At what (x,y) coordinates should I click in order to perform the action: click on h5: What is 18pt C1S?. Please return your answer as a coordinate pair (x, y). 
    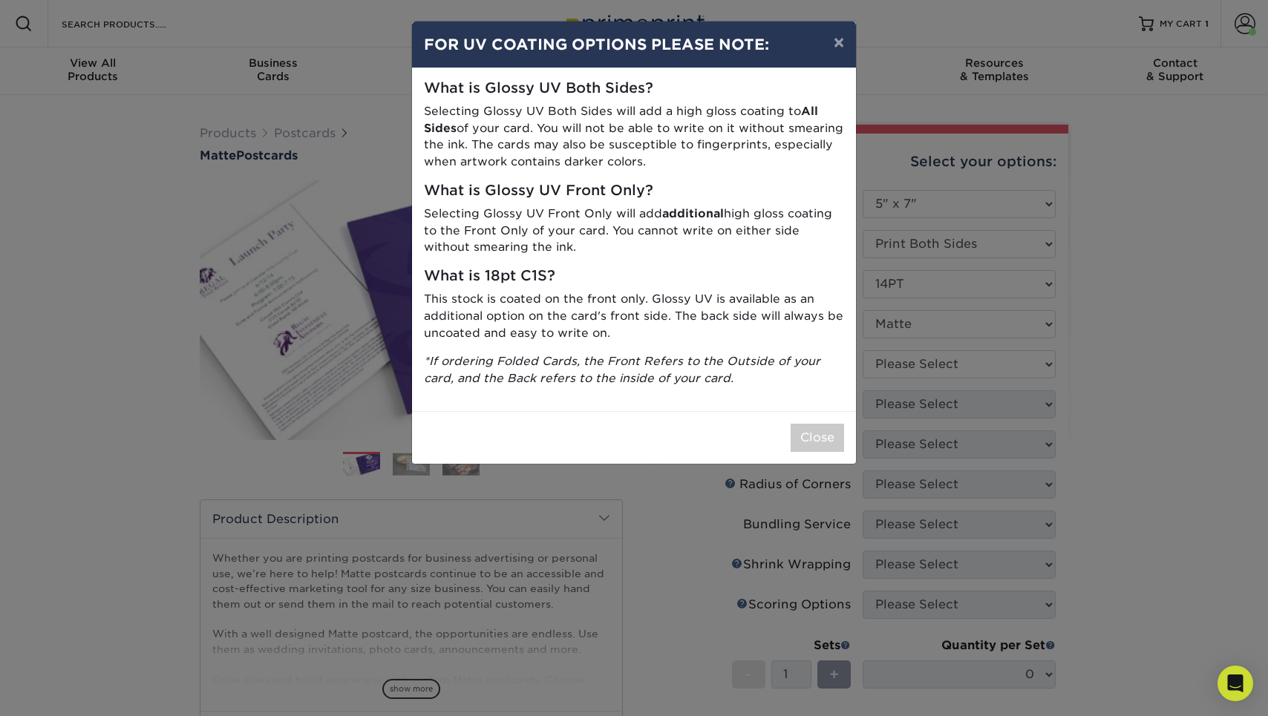
    Looking at the image, I should click on (634, 276).